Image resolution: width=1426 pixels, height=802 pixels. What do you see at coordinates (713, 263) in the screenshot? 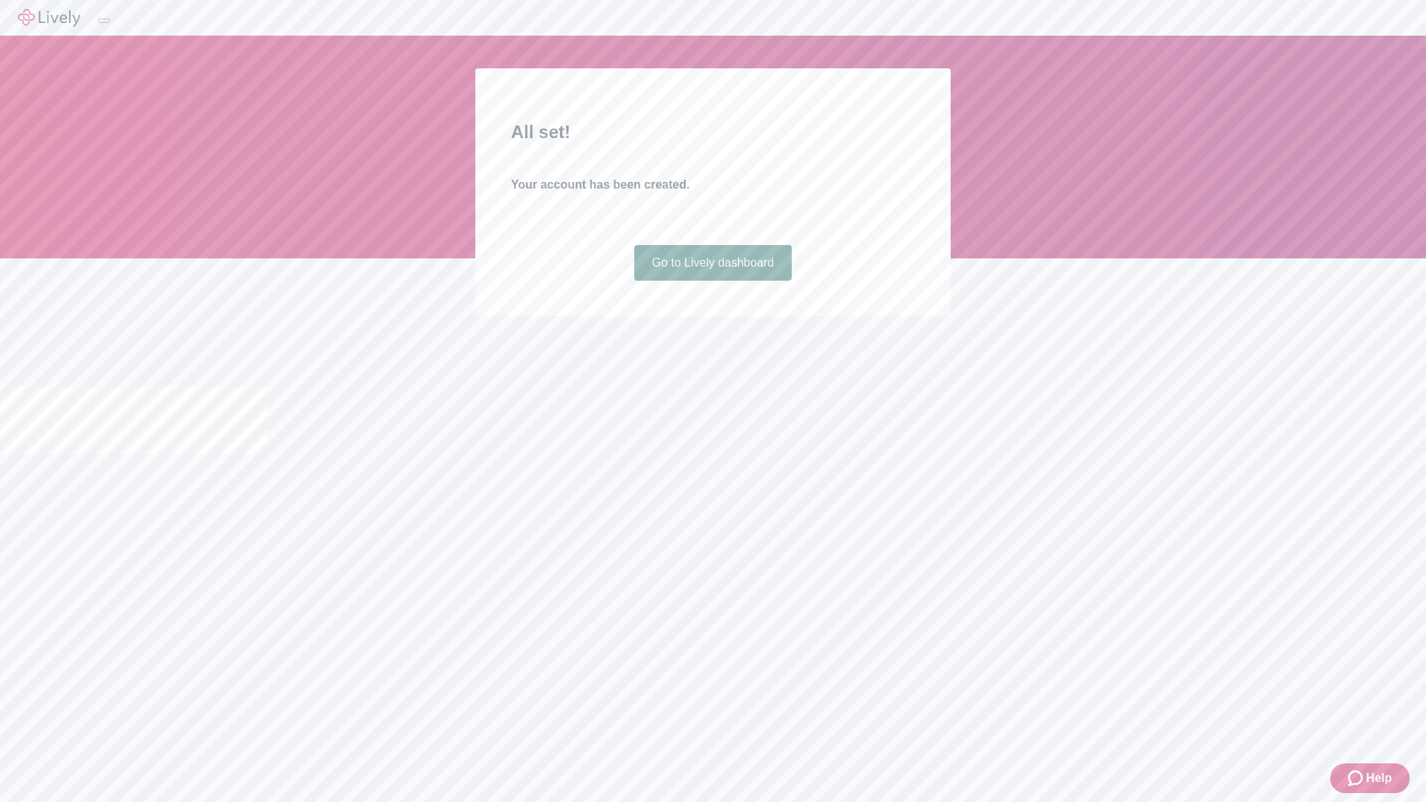
I see `a: Go to Lively dashboard` at bounding box center [713, 263].